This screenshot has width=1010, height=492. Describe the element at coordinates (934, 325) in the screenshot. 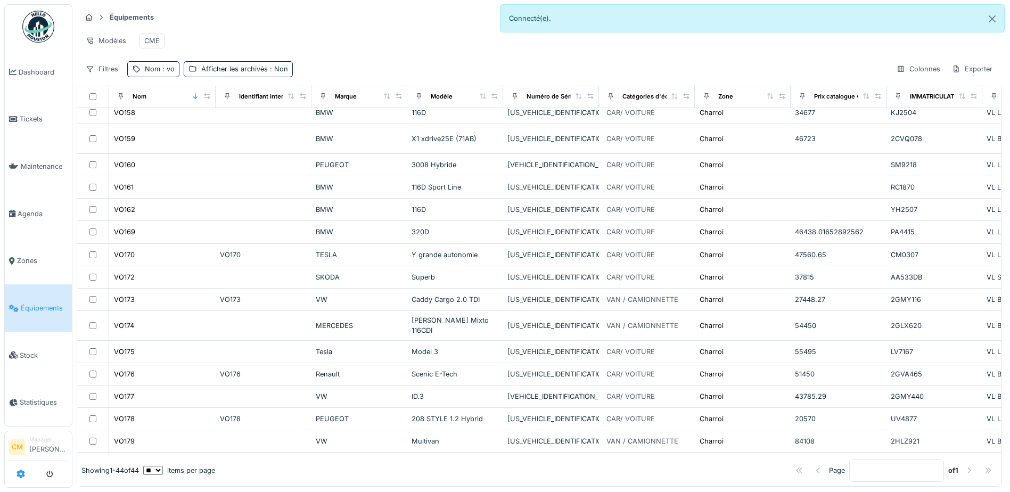

I see `div: 2GLX620` at that location.